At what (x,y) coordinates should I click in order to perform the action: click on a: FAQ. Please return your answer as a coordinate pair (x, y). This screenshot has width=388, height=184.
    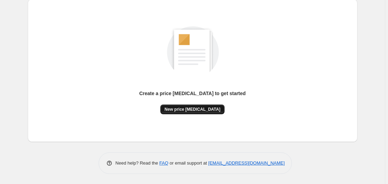
    Looking at the image, I should click on (164, 163).